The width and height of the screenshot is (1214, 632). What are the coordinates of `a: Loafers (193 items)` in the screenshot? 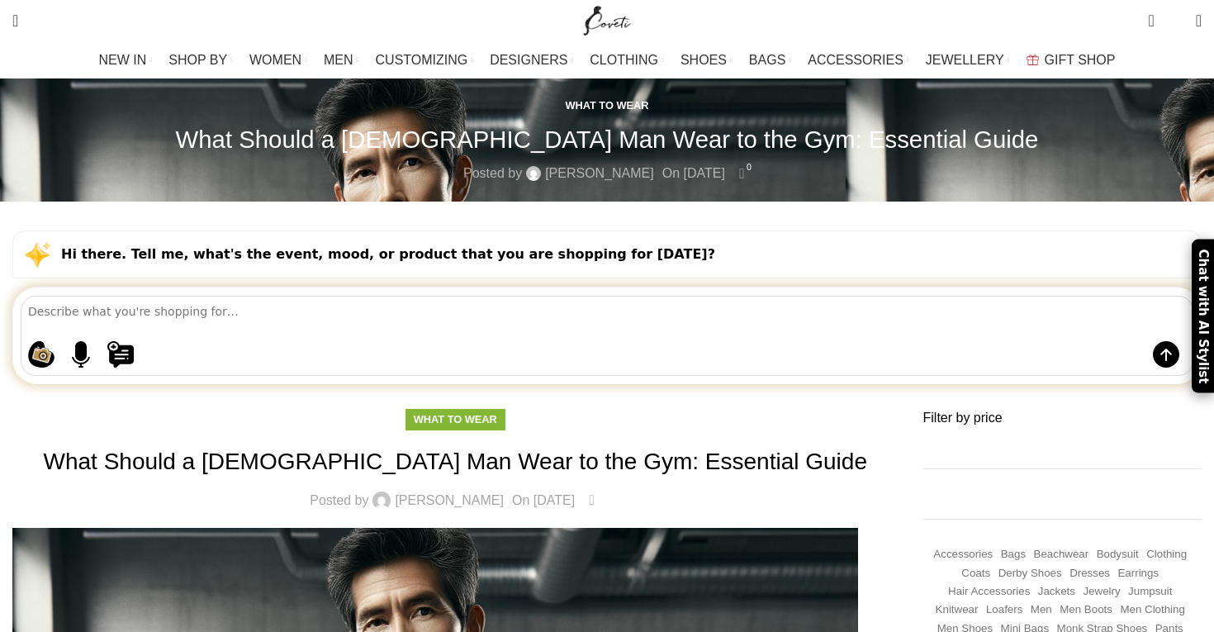 It's located at (1004, 610).